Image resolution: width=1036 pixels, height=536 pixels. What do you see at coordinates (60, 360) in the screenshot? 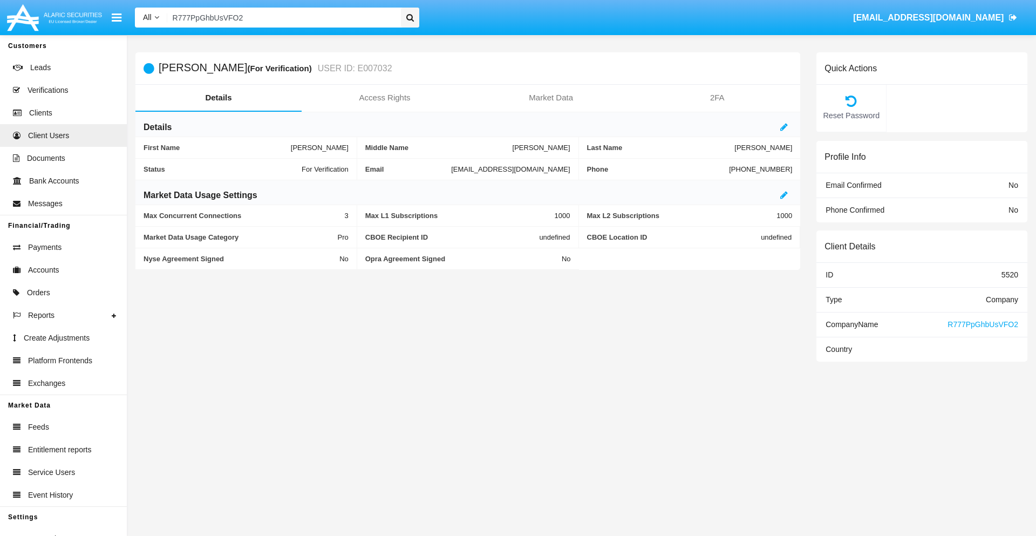
I see `span: Platform Frontends` at bounding box center [60, 360].